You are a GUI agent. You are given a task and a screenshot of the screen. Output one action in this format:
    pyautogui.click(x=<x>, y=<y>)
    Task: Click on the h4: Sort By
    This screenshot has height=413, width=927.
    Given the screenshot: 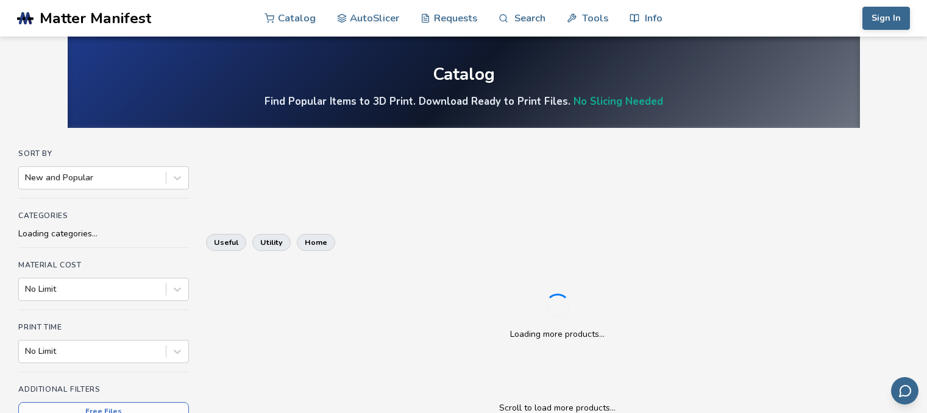 What is the action you would take?
    pyautogui.click(x=104, y=154)
    